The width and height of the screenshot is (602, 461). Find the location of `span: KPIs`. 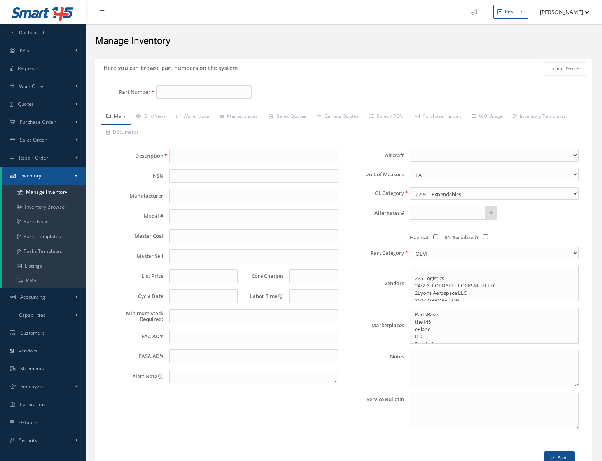

span: KPIs is located at coordinates (25, 50).